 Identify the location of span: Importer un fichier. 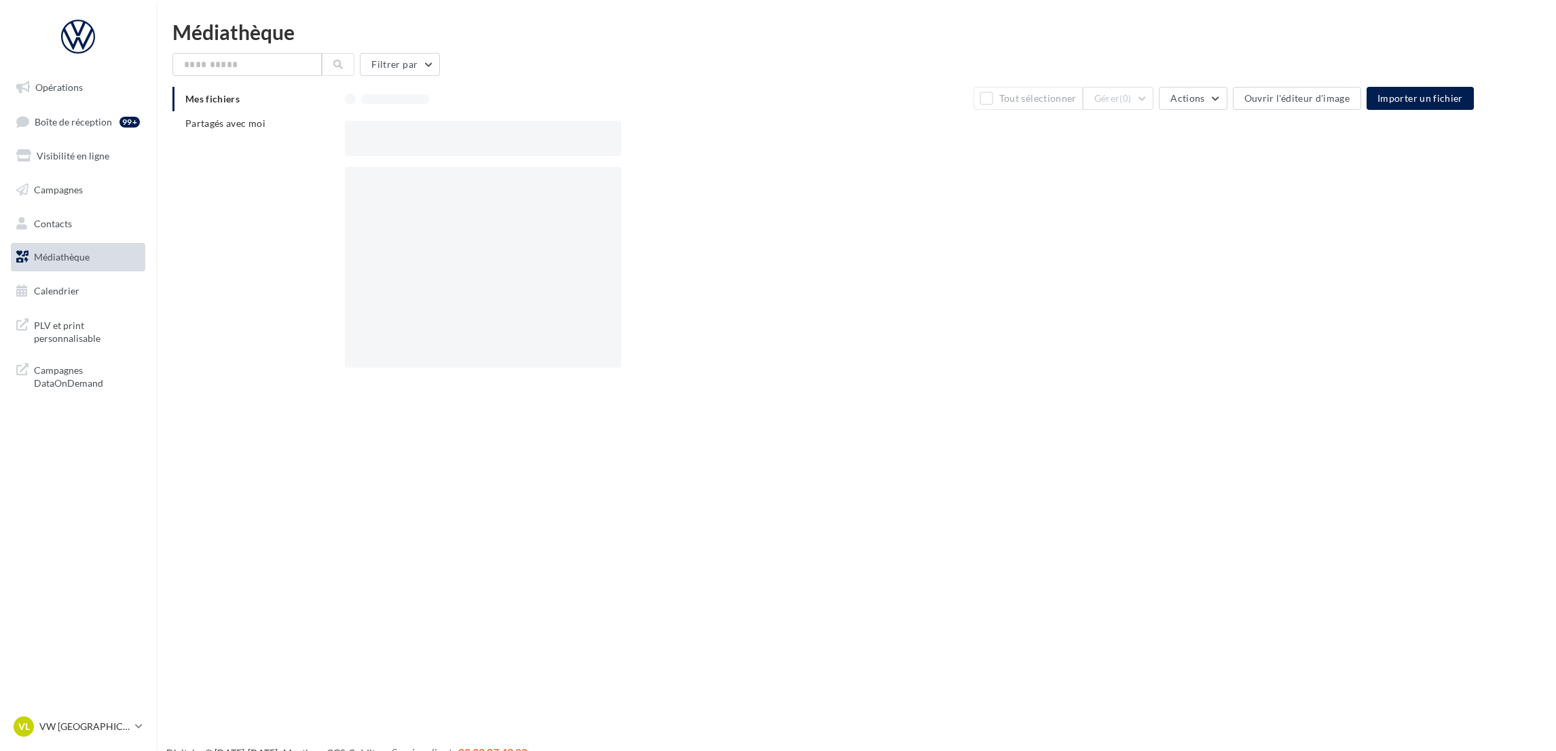
(1420, 98).